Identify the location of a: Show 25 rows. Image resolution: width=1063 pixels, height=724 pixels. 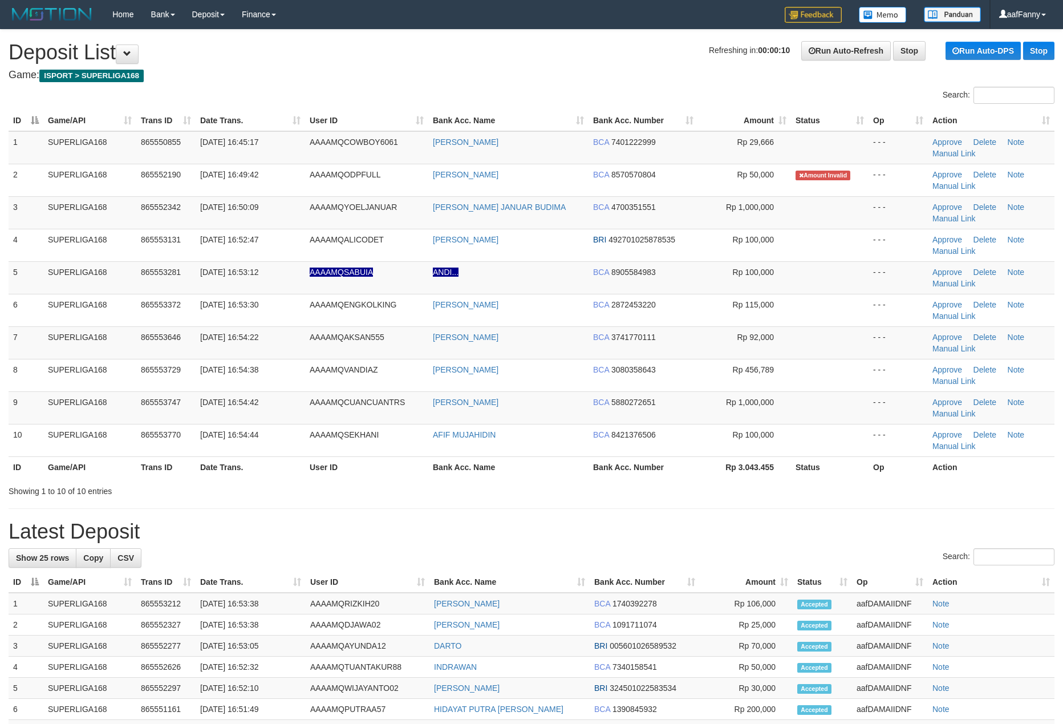
(42, 558).